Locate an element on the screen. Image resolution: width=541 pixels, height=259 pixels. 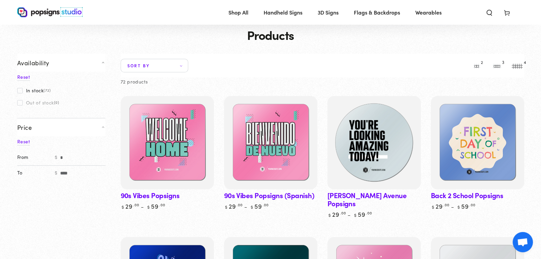
span: Availability is located at coordinates (33, 62).